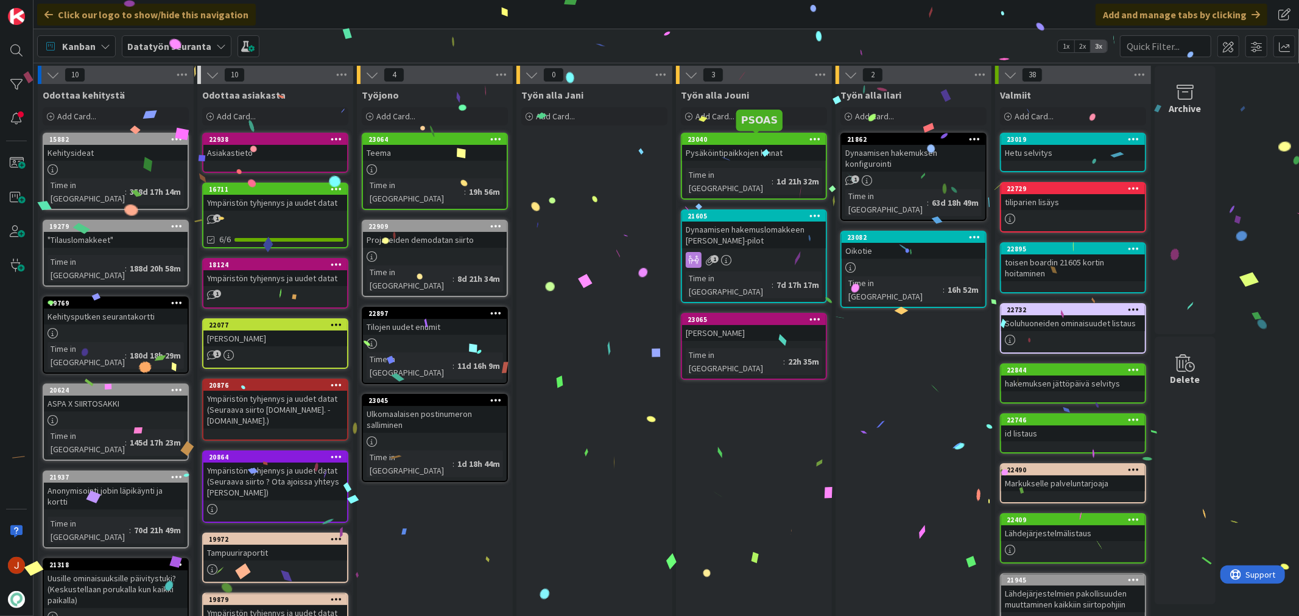 Image resolution: width=1299 pixels, height=616 pixels. Describe the element at coordinates (435, 240) in the screenshot. I see `div: Projareiden demodatan siirto` at that location.